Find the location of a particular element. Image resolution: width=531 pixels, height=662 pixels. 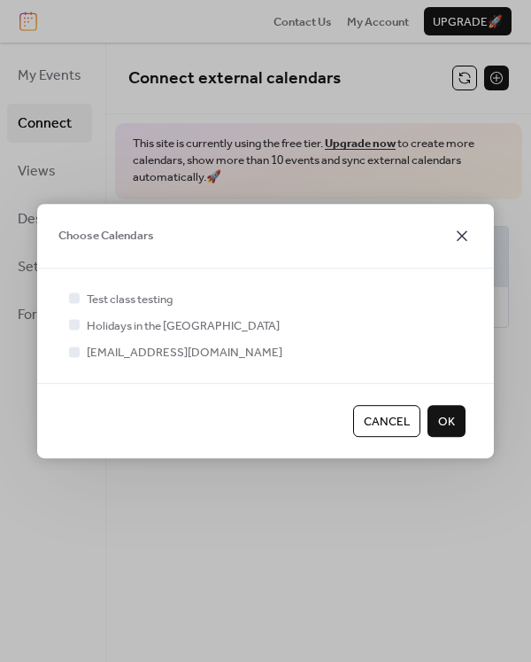

span: Choose Calendars is located at coordinates (106, 236).